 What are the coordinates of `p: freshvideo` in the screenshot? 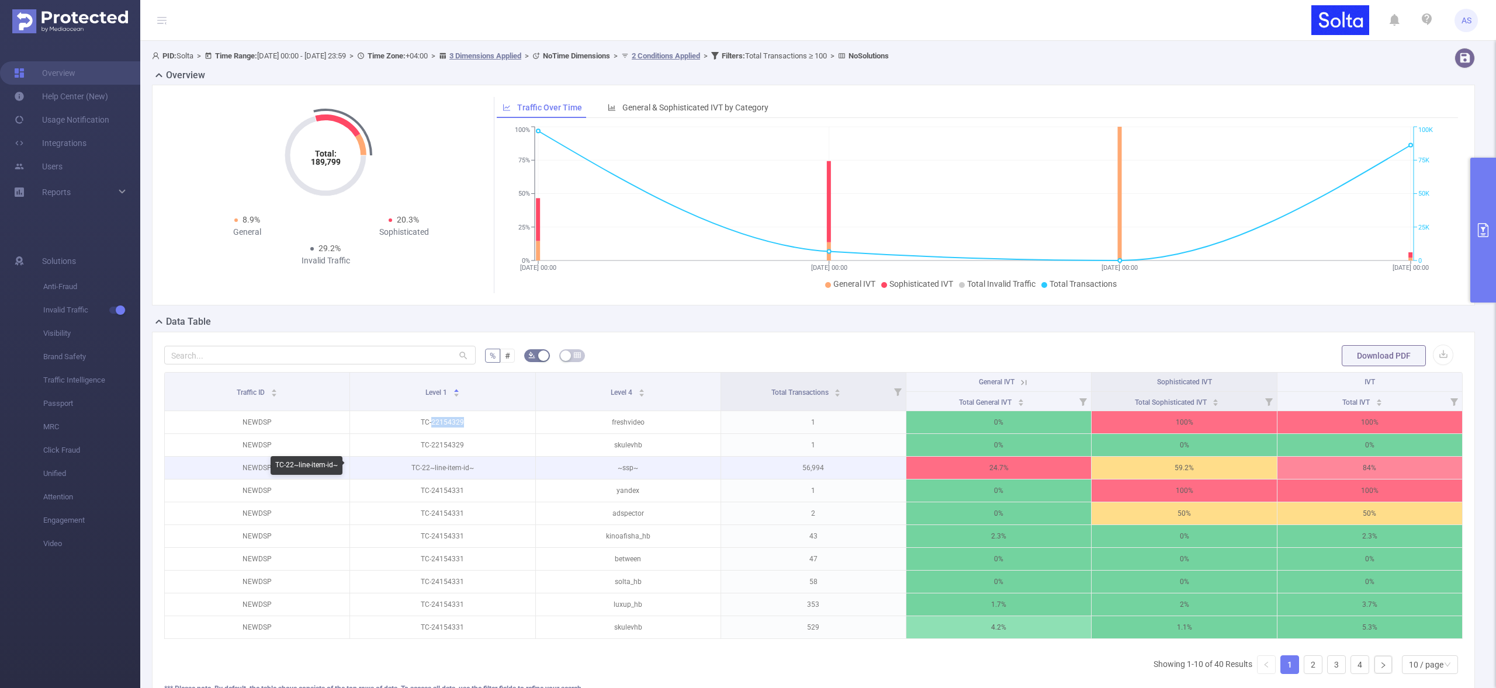 It's located at (628, 422).